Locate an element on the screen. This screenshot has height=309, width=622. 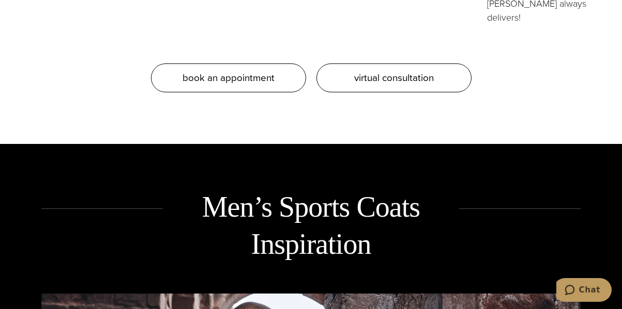
span: Chat is located at coordinates (33, 12).